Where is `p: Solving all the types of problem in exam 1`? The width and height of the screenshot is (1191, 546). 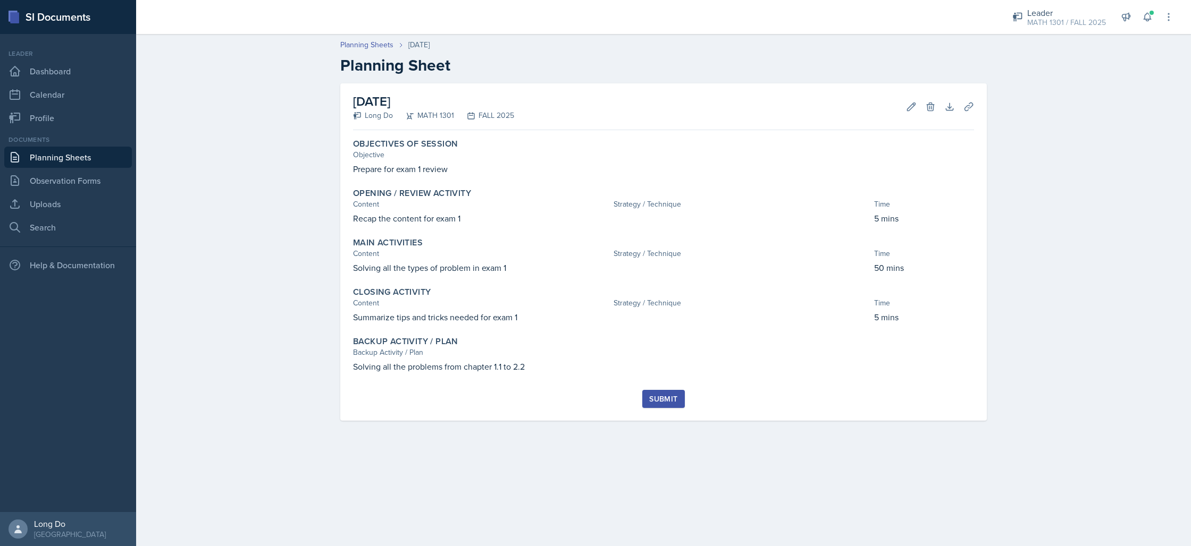
p: Solving all the types of problem in exam 1 is located at coordinates (481, 268).